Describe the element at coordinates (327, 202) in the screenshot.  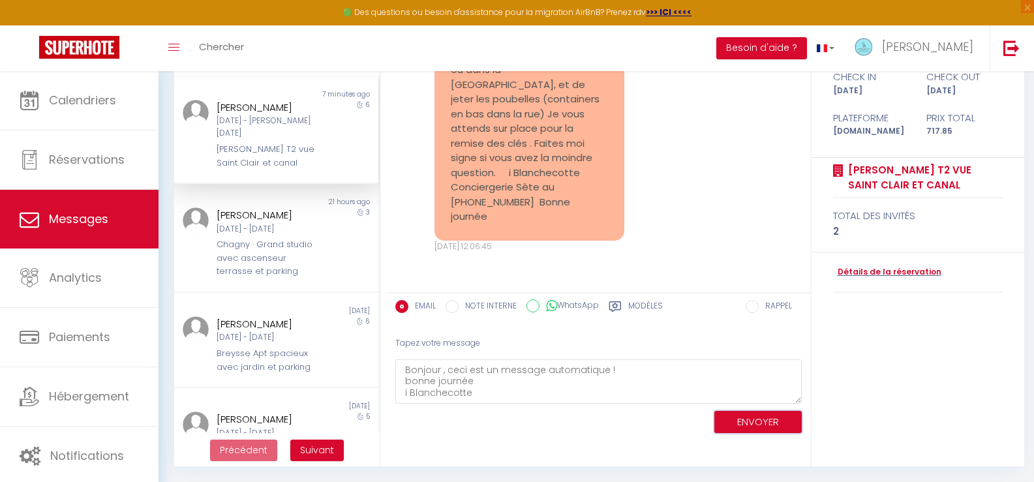
I see `div: 21 hours ago` at that location.